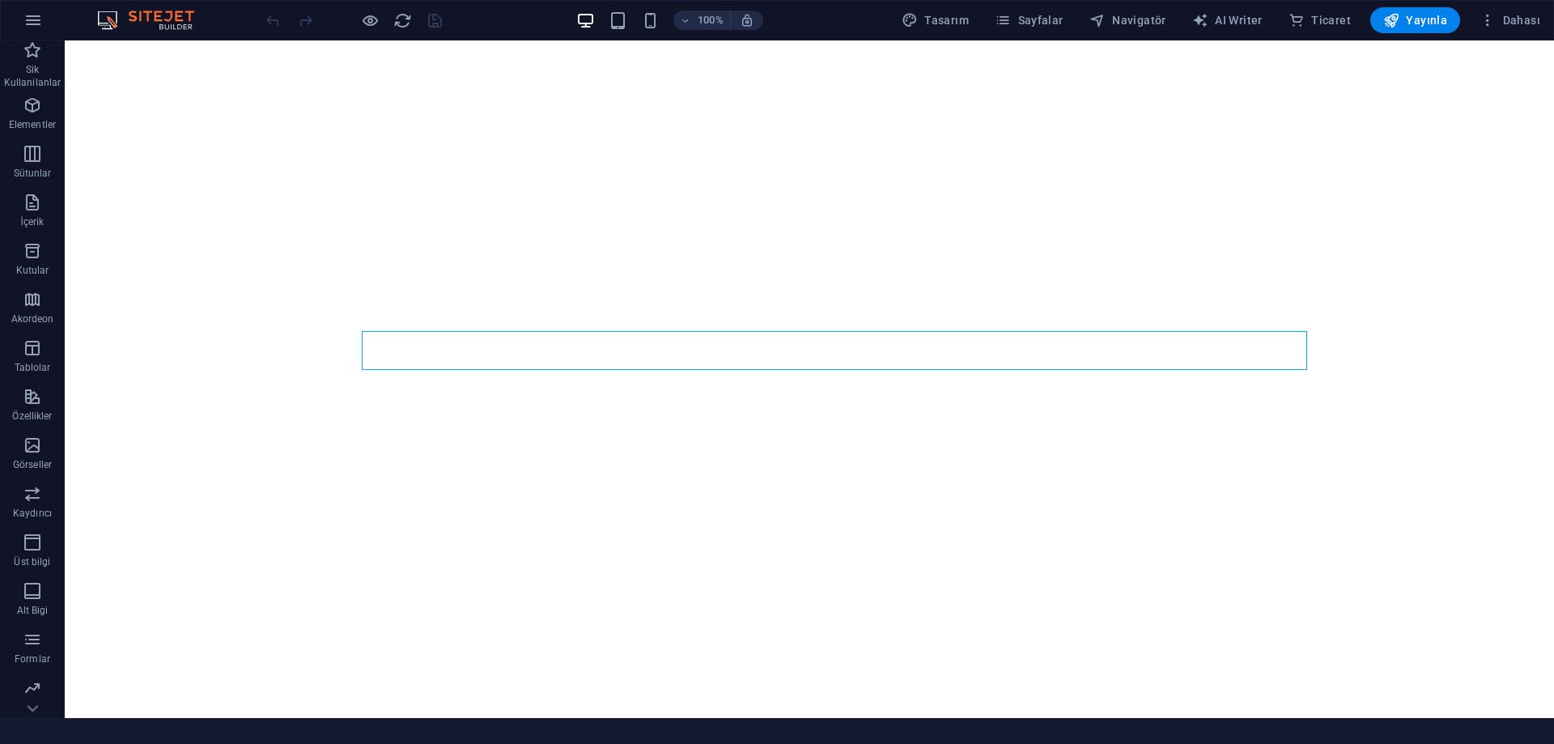 The width and height of the screenshot is (1554, 744). What do you see at coordinates (32, 610) in the screenshot?
I see `p: Alt Bigi` at bounding box center [32, 610].